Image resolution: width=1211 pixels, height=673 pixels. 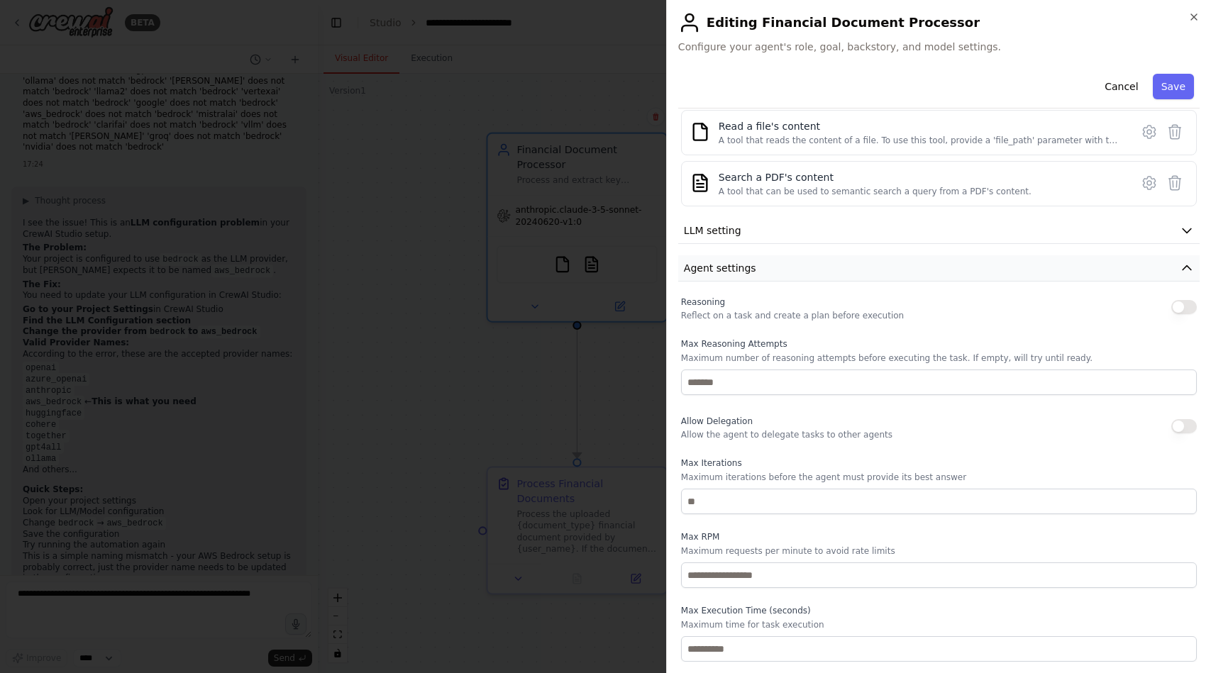 What do you see at coordinates (720, 268) in the screenshot?
I see `span: Agent settings` at bounding box center [720, 268].